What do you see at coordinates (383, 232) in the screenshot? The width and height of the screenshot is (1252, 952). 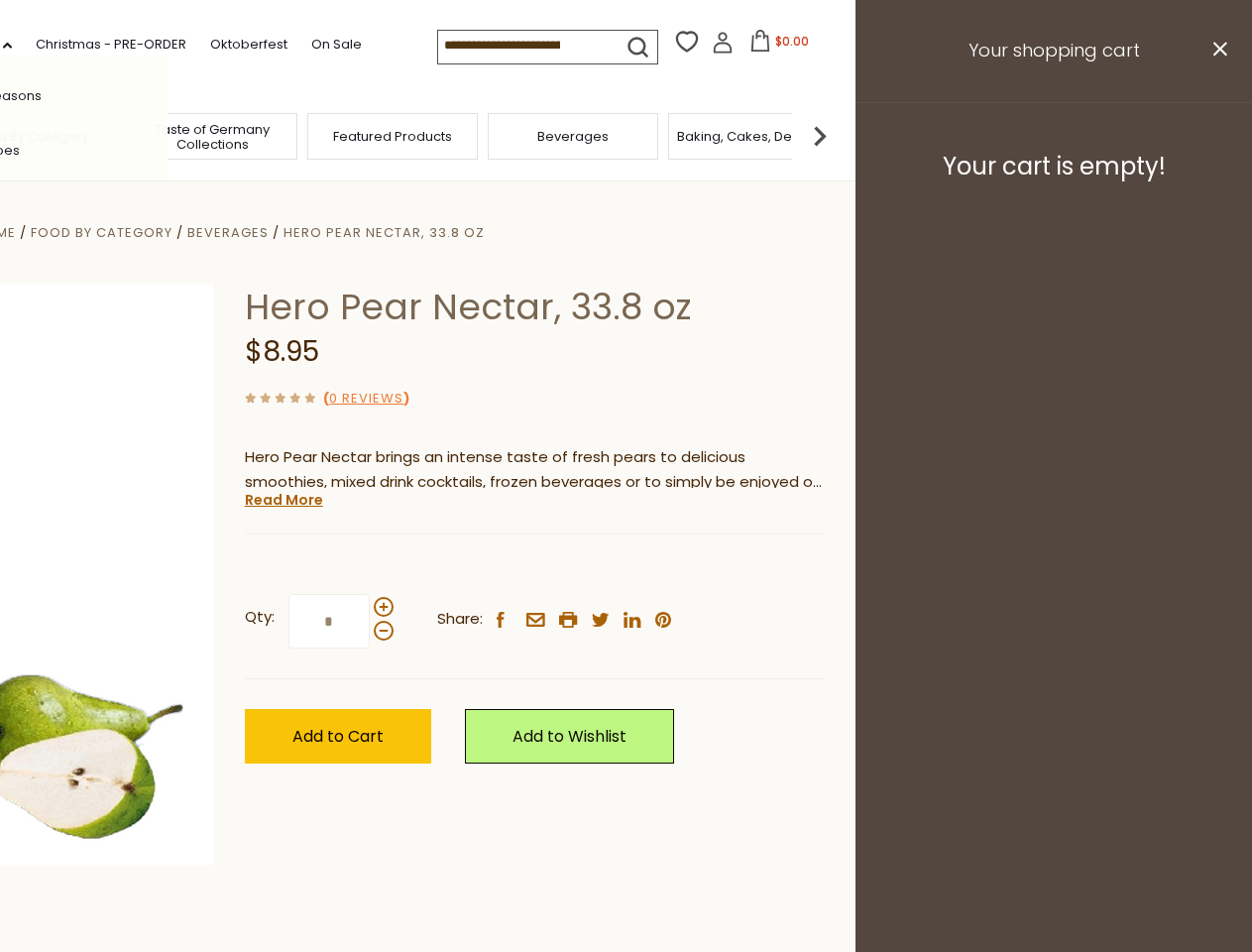 I see `a: Hero Pear Nectar, 33.8 oz` at bounding box center [383, 232].